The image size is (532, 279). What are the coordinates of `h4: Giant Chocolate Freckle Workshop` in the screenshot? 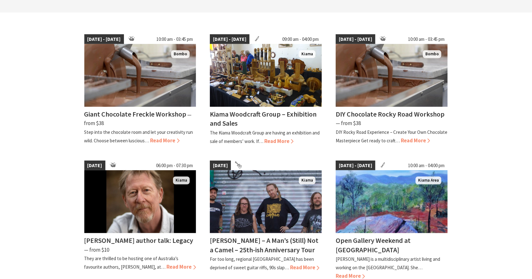 It's located at (135, 114).